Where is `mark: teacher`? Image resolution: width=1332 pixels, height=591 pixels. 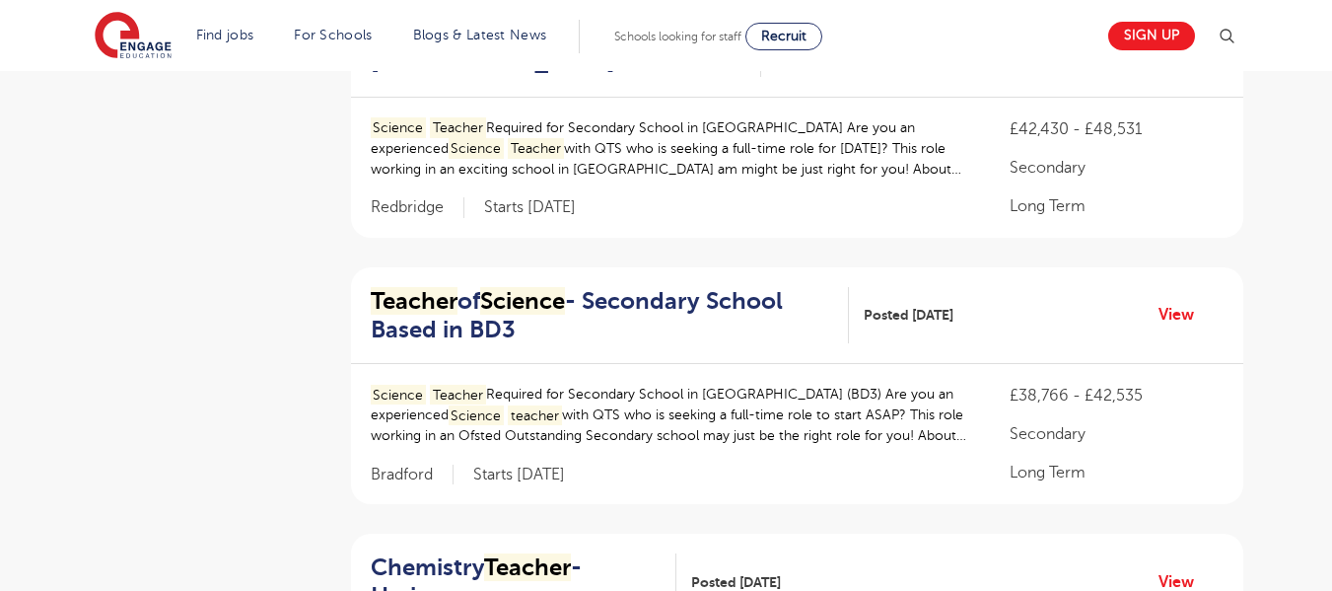
mark: teacher is located at coordinates (535, 415).